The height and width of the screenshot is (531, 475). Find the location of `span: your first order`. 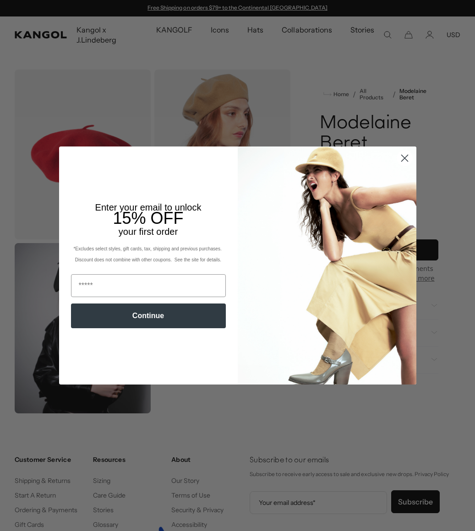

span: your first order is located at coordinates (148, 232).